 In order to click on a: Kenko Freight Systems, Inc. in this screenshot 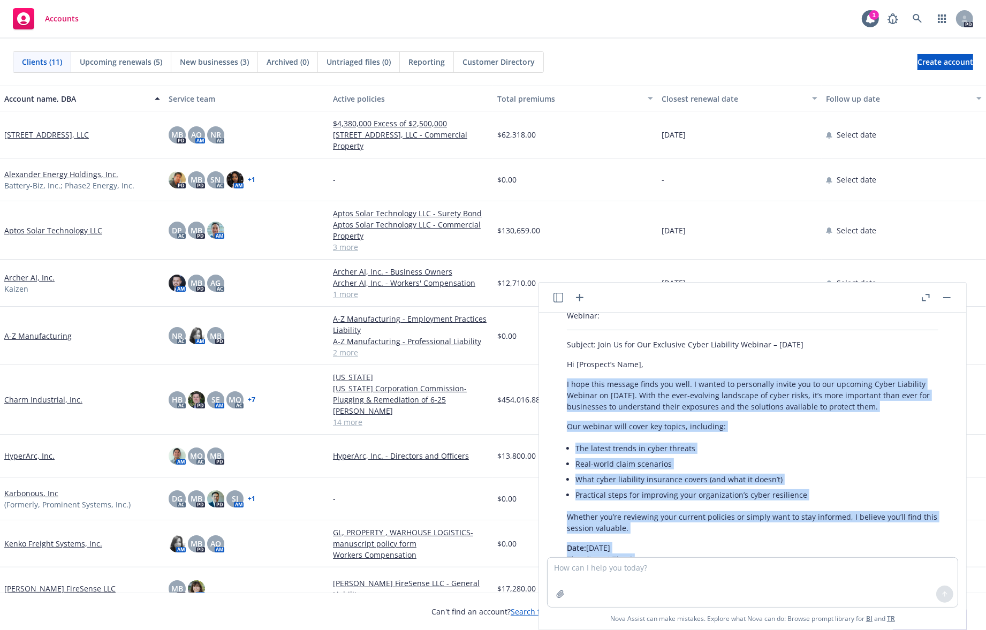, I will do `click(53, 543)`.